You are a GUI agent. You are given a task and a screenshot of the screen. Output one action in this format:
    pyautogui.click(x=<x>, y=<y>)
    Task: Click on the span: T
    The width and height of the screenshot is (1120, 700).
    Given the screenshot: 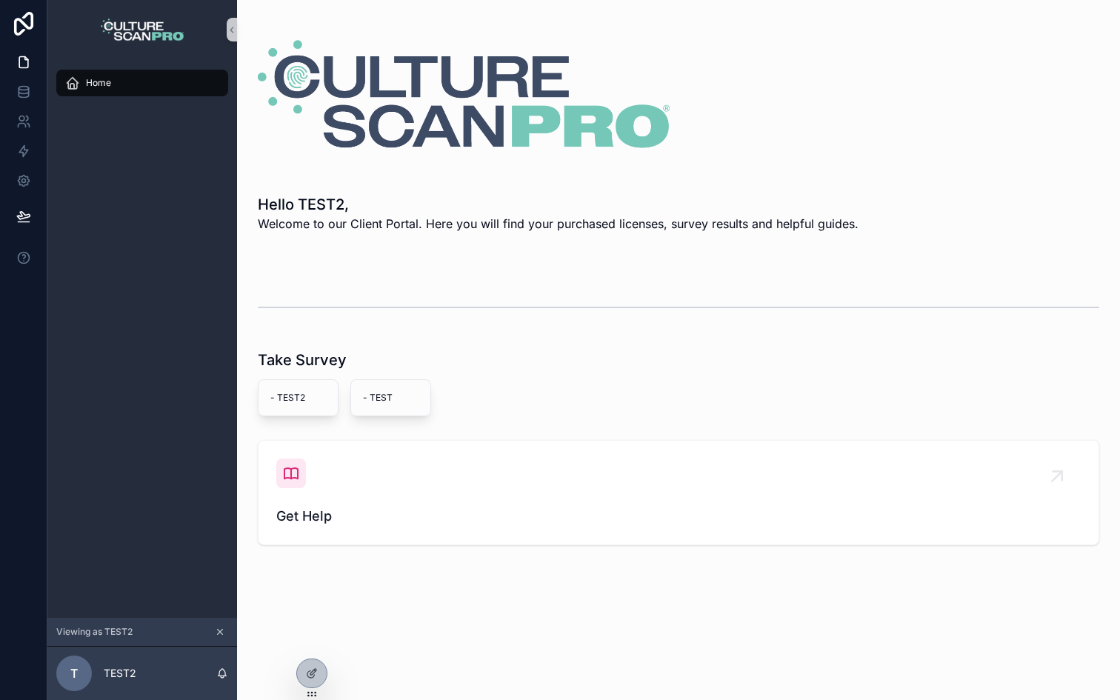 What is the action you would take?
    pyautogui.click(x=74, y=673)
    